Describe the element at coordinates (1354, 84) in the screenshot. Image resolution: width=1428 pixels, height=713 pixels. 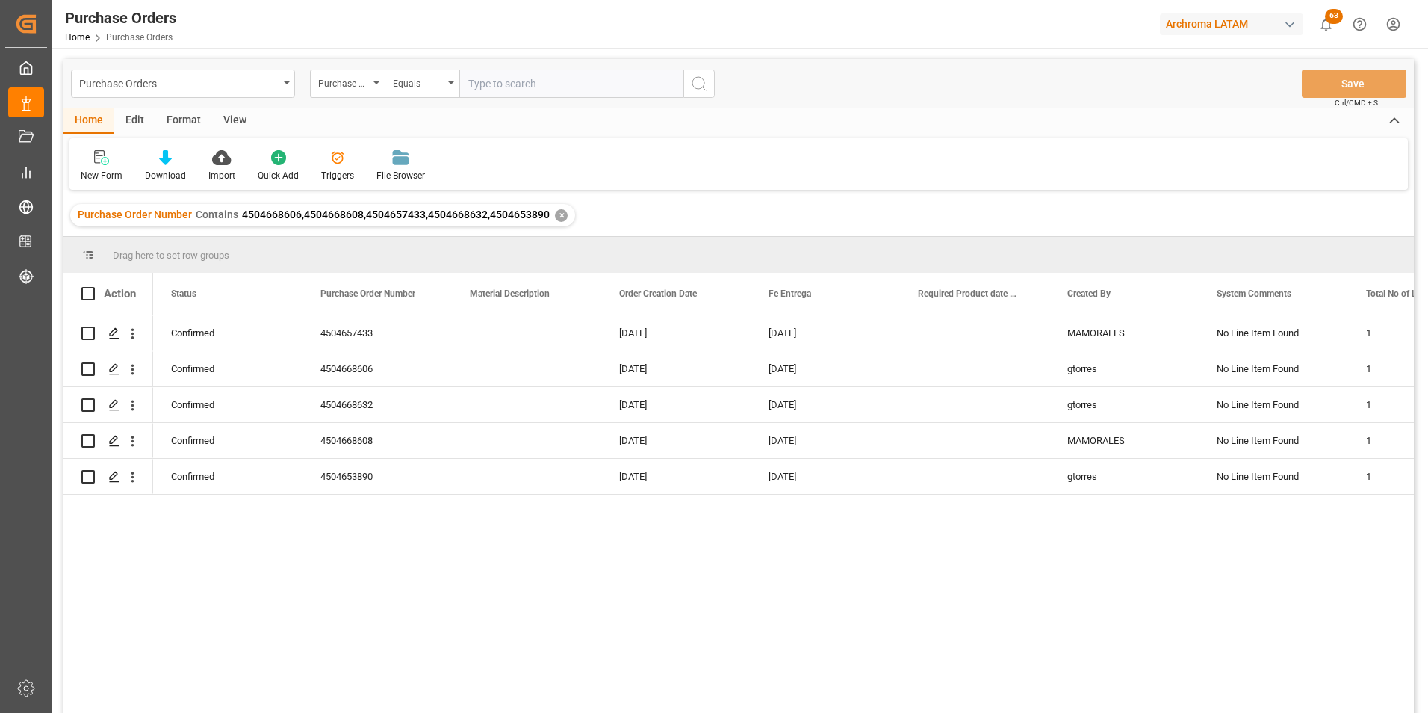
I see `button: Save` at that location.